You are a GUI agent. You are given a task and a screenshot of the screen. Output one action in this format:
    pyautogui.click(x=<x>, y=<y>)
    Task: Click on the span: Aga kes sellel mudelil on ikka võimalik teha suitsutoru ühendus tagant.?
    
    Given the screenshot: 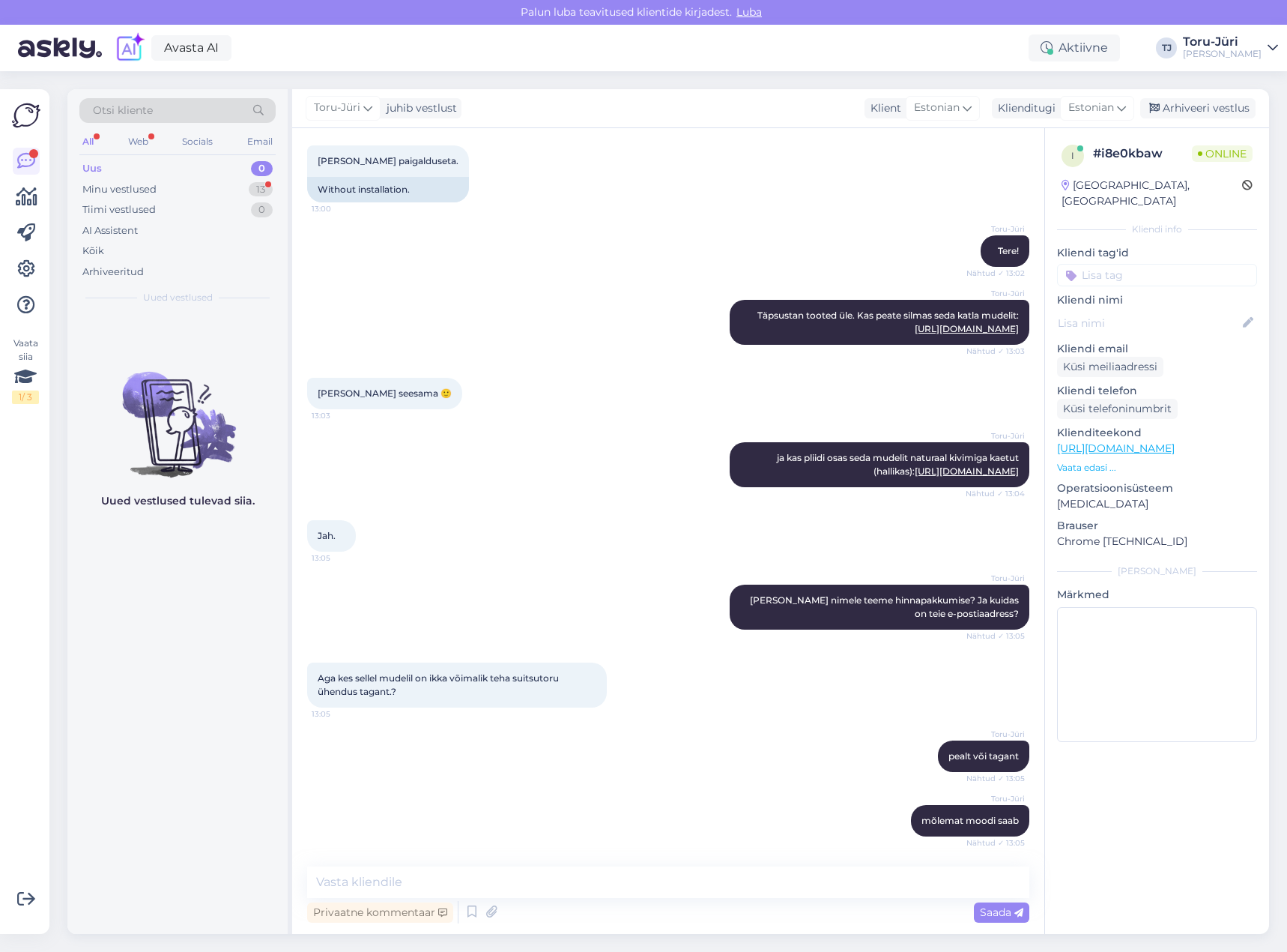 What is the action you would take?
    pyautogui.click(x=439, y=684)
    